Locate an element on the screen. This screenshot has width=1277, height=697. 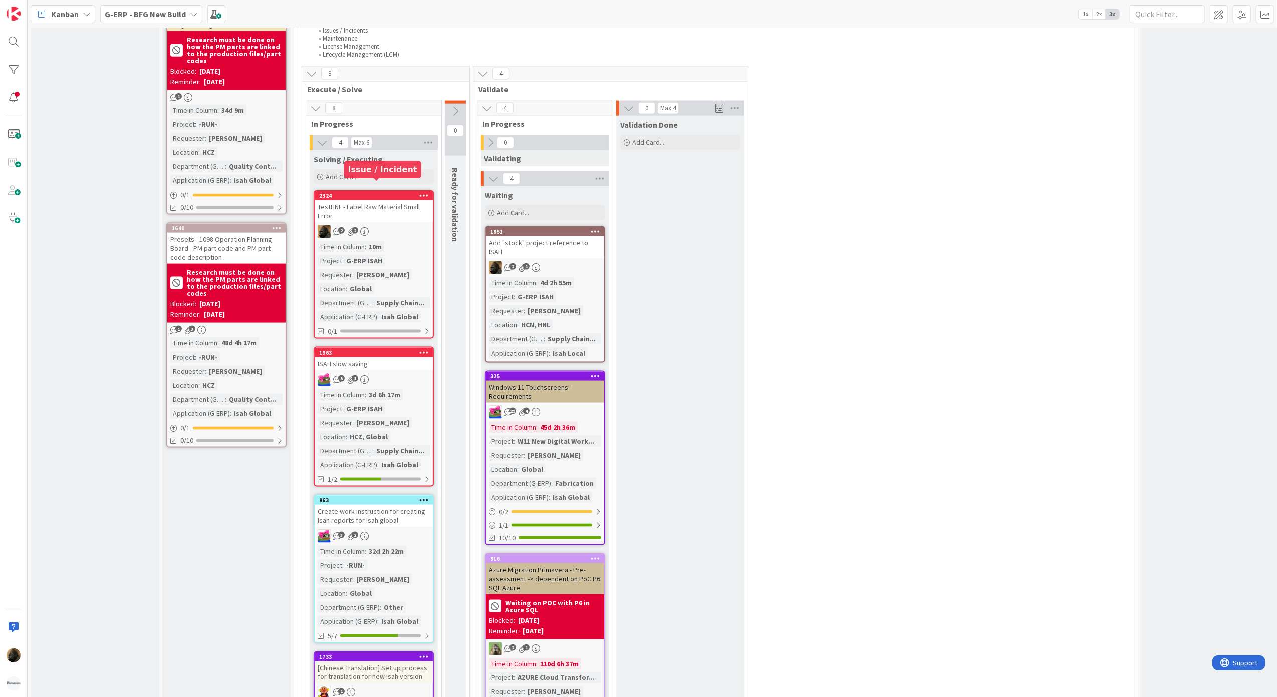
li: License Management is located at coordinates (721, 47).